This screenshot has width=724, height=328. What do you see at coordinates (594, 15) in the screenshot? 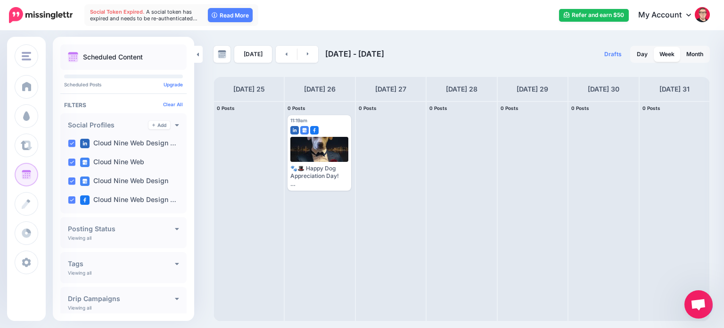
I see `a: Refer and earn $50` at bounding box center [594, 15].